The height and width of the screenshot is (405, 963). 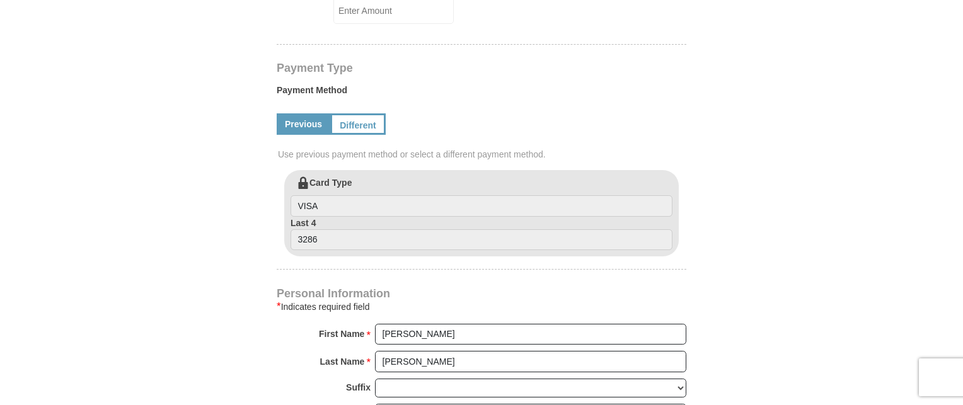 What do you see at coordinates (482, 294) in the screenshot?
I see `h4: Personal Information` at bounding box center [482, 294].